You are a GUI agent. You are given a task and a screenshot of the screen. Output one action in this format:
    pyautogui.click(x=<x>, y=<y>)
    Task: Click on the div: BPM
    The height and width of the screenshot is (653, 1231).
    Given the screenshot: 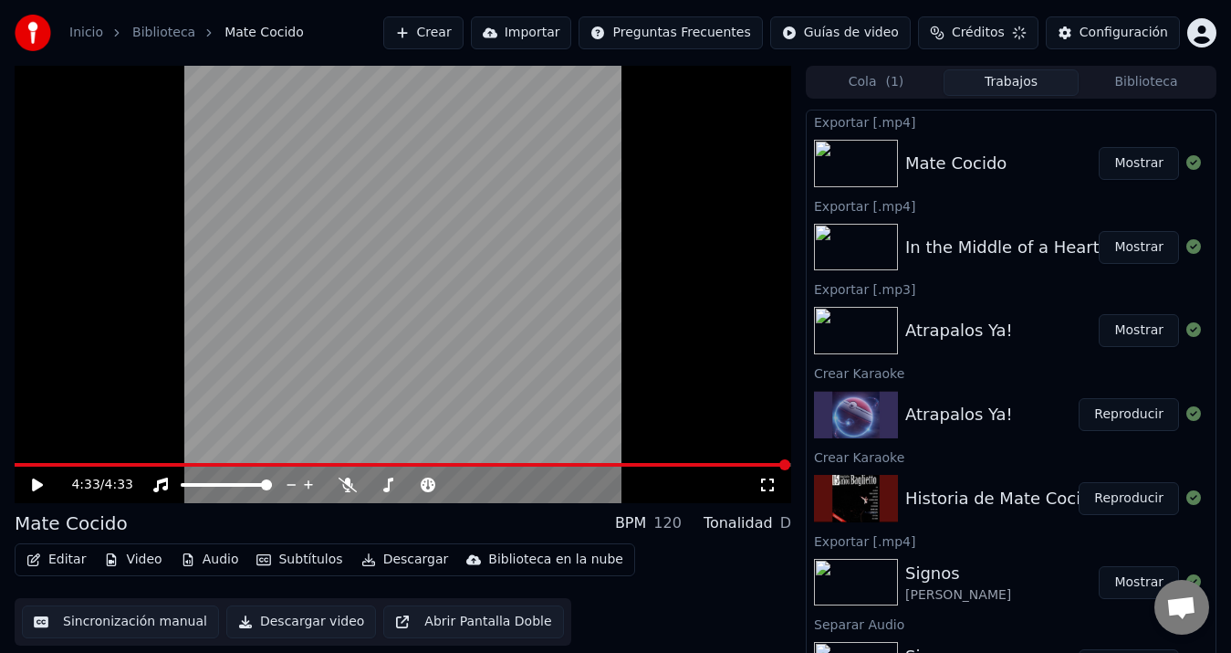 What is the action you would take?
    pyautogui.click(x=631, y=523)
    